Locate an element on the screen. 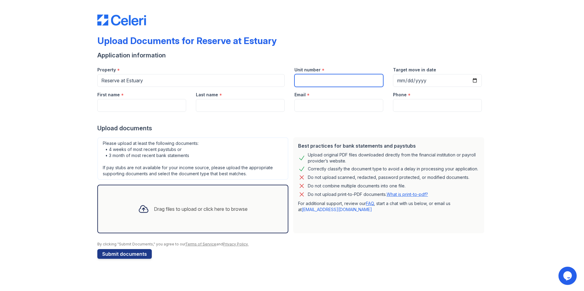 This screenshot has width=584, height=291. p: Do not upload print-to-PDF documents. is located at coordinates (368, 195).